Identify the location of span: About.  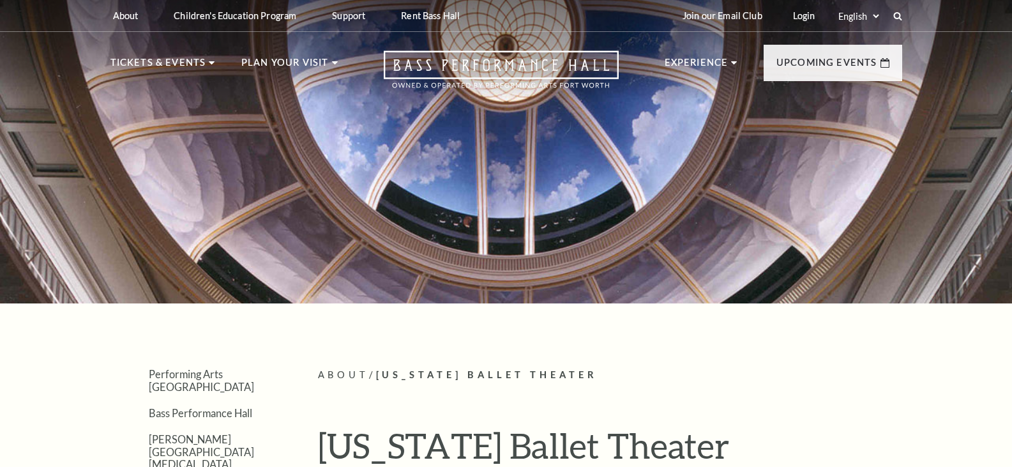
(343, 374).